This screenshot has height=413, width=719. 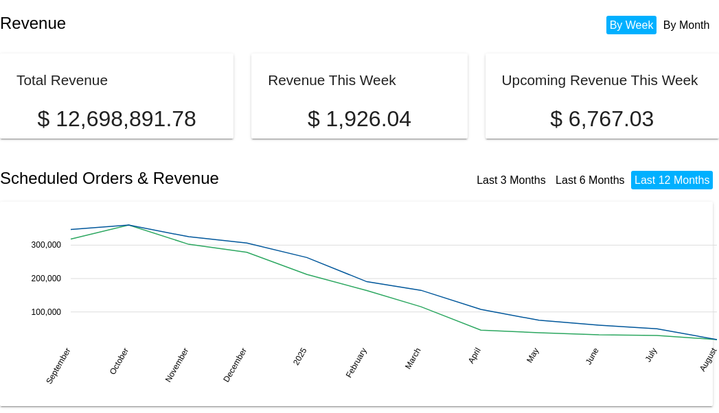 I want to click on text: 2025, so click(x=300, y=356).